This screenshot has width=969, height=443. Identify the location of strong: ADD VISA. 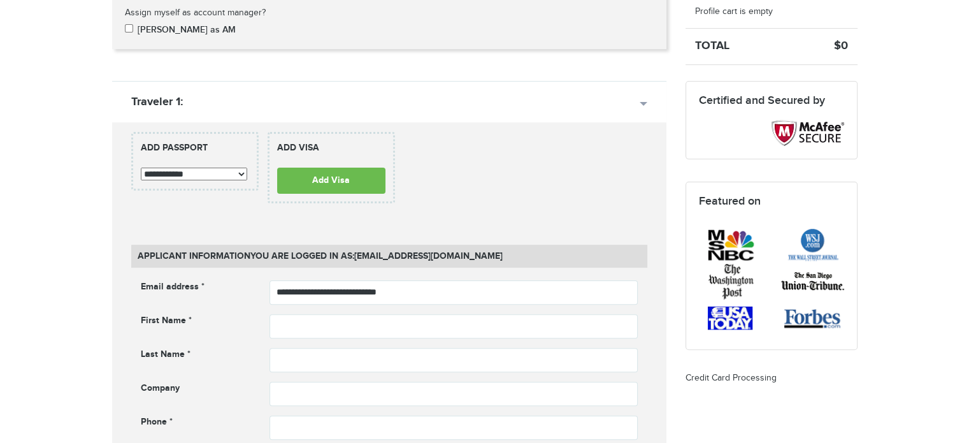
(331, 153).